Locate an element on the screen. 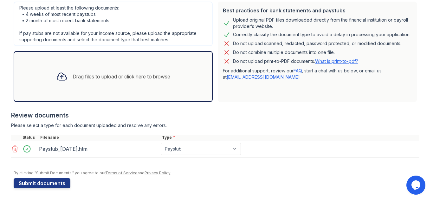 The image size is (433, 201). a: FAQ is located at coordinates (298, 70).